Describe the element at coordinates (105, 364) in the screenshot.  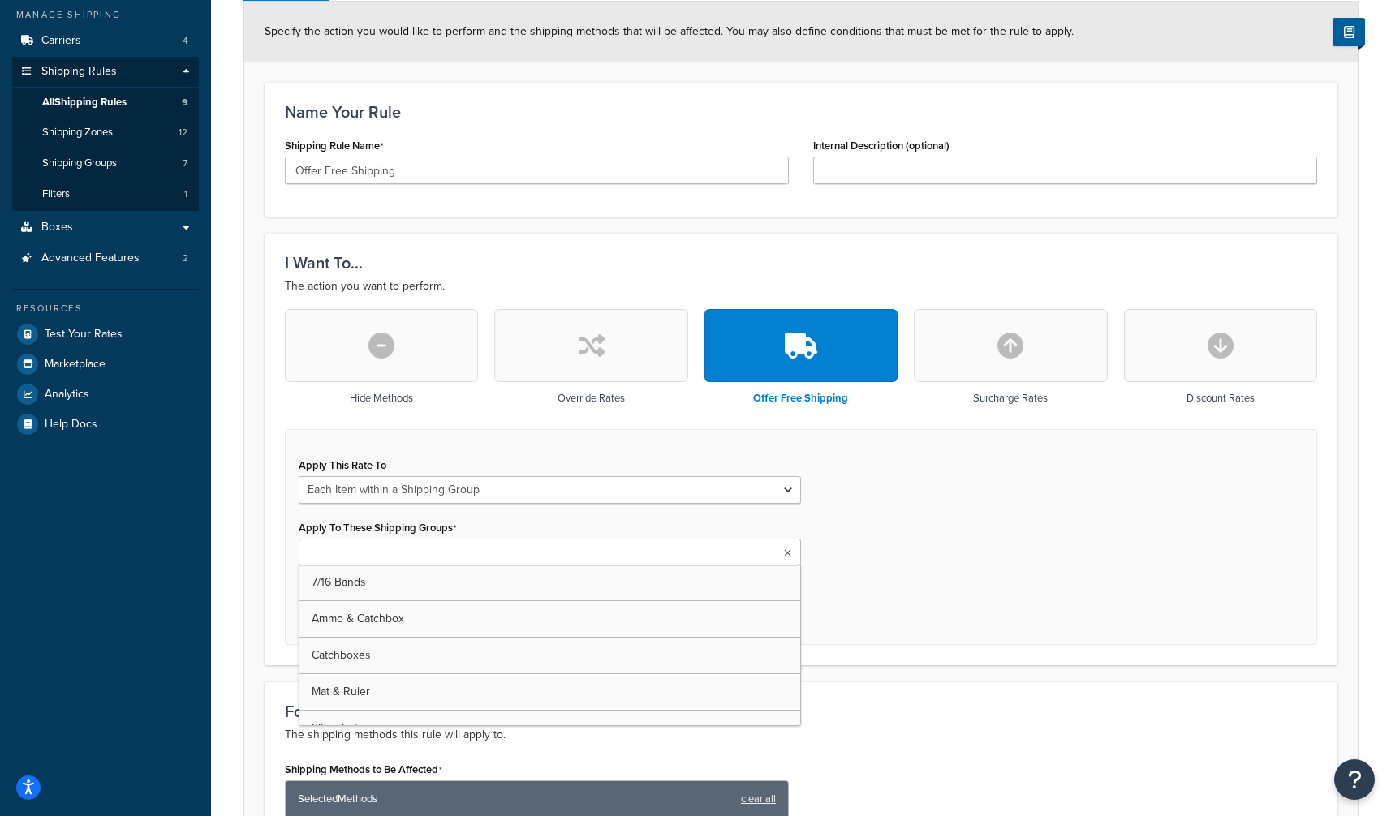
I see `a: Marketplace` at that location.